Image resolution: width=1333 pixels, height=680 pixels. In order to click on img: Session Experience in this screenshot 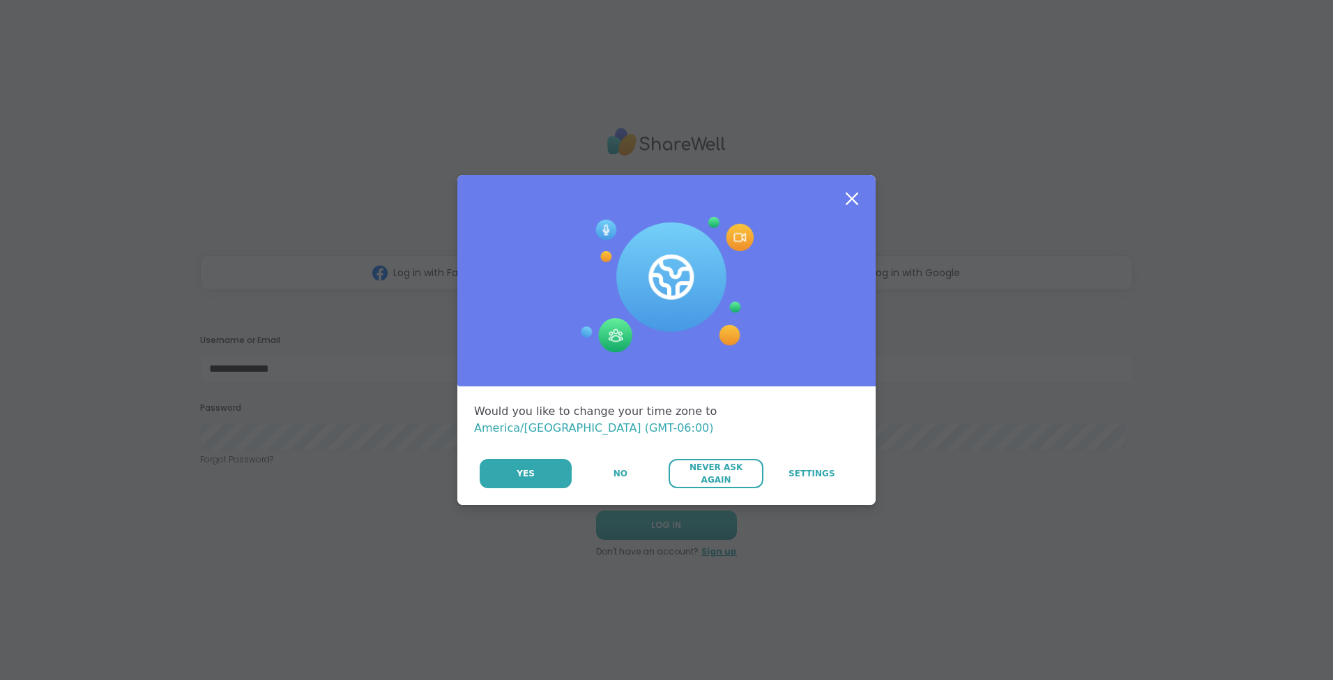, I will do `click(666, 285)`.